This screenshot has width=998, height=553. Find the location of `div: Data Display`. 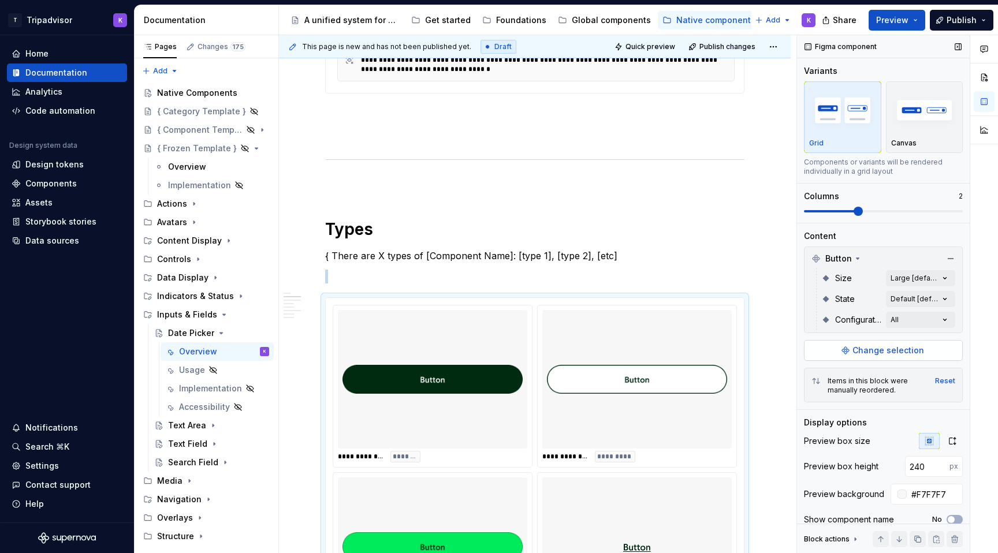

div: Data Display is located at coordinates (182, 278).